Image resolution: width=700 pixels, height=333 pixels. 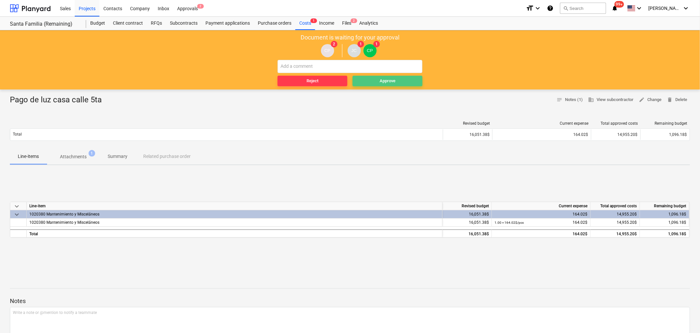 I want to click on div: Purchase orders, so click(x=274, y=23).